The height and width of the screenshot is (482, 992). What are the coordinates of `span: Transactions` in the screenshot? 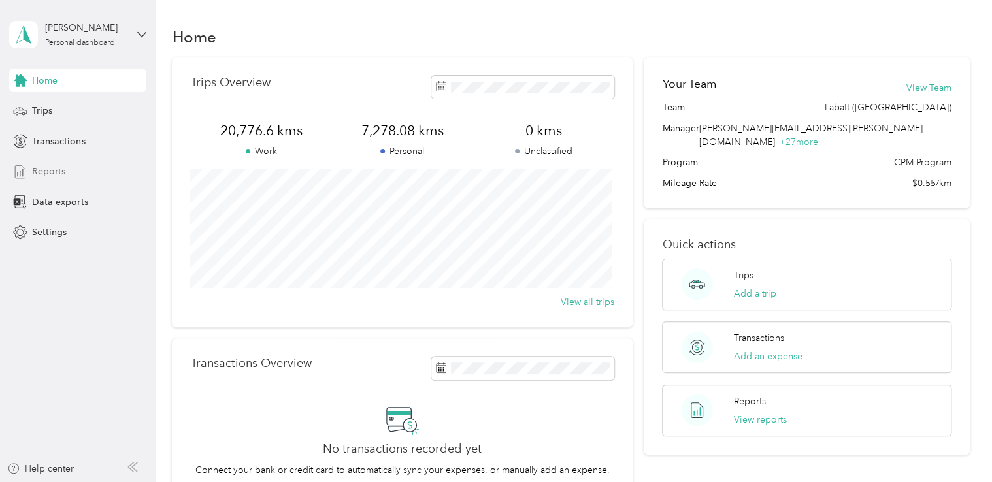 It's located at (58, 141).